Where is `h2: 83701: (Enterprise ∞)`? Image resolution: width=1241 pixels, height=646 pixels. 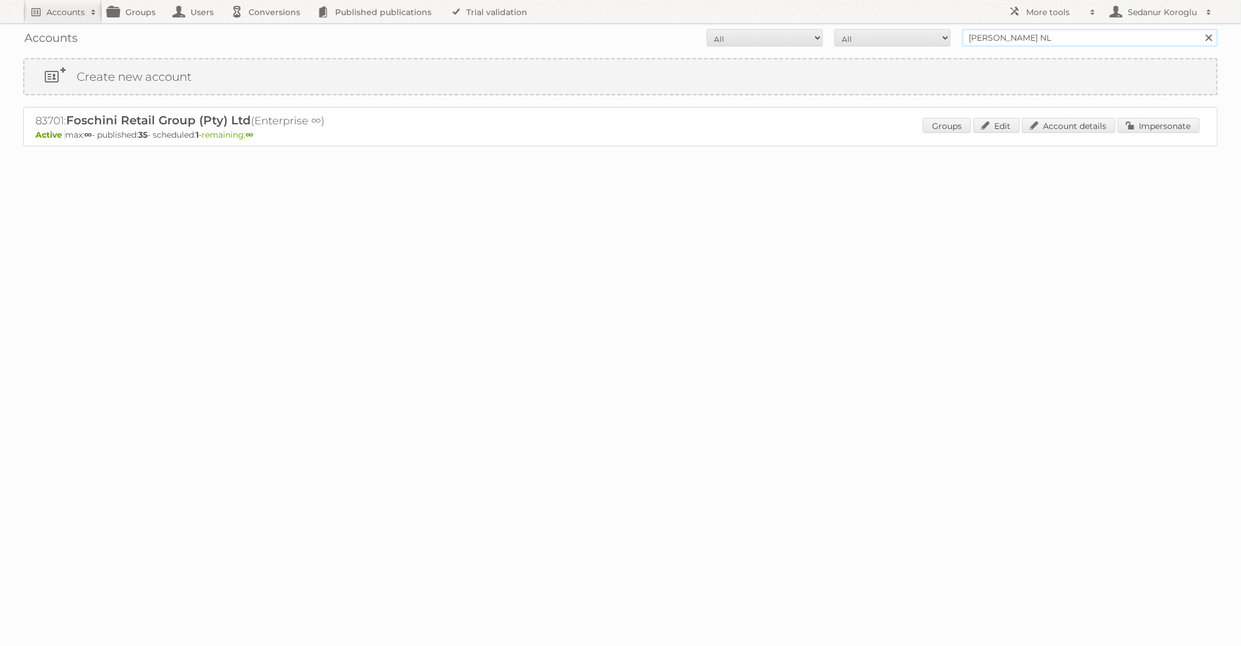
h2: 83701: (Enterprise ∞) is located at coordinates (239, 121).